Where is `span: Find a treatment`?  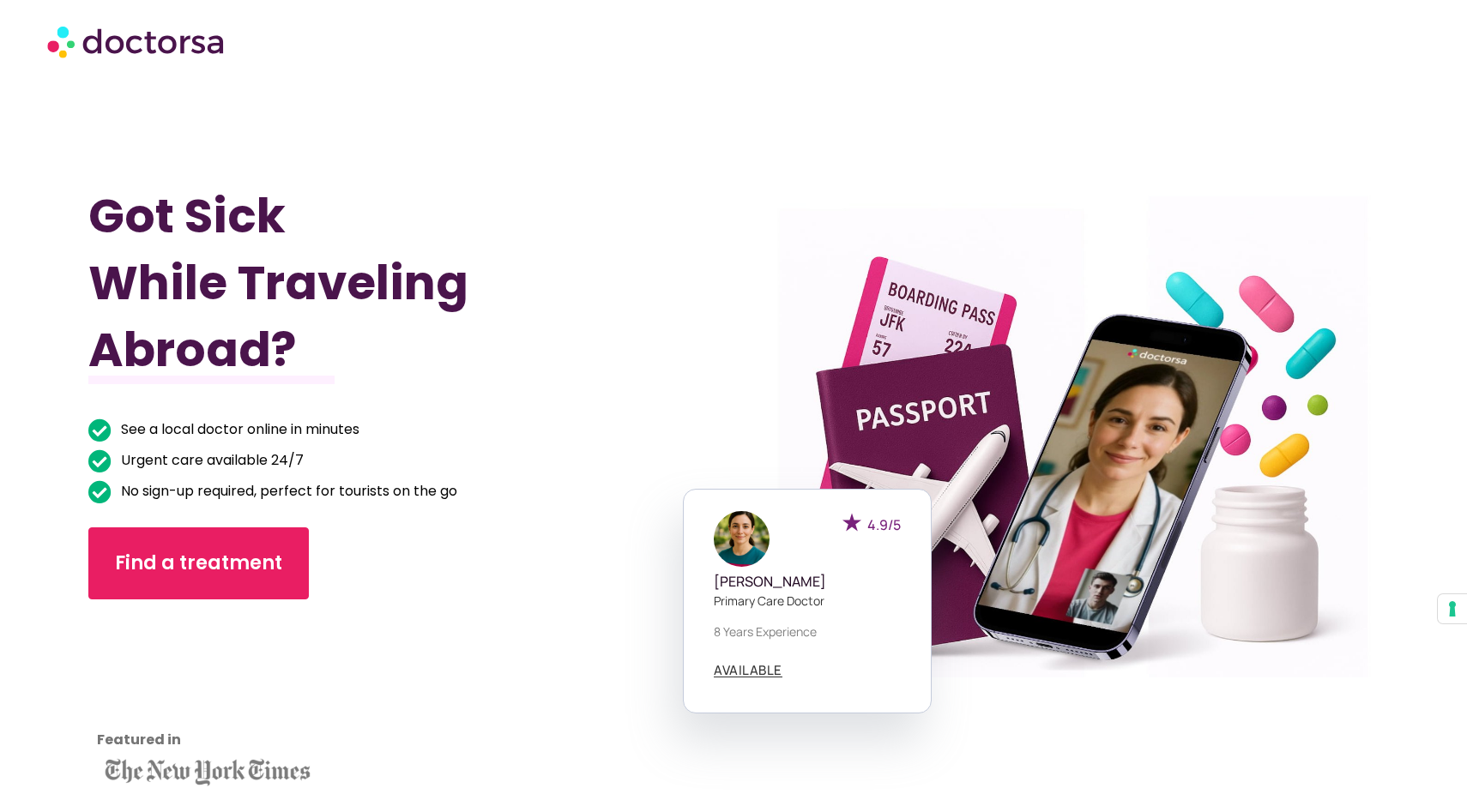
span: Find a treatment is located at coordinates (198, 564).